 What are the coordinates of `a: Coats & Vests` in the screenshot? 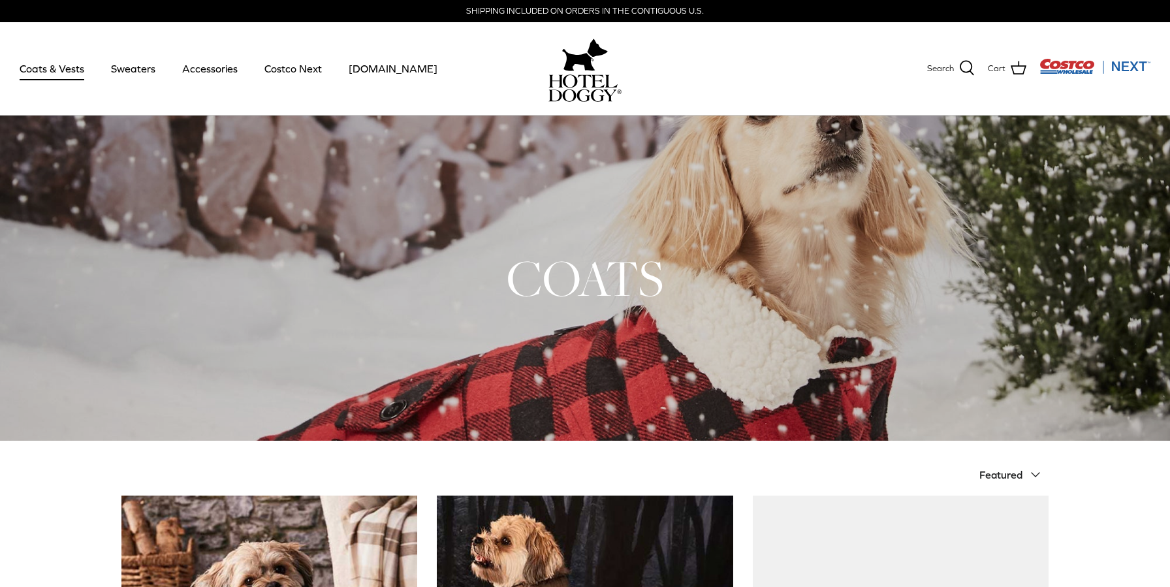 It's located at (52, 69).